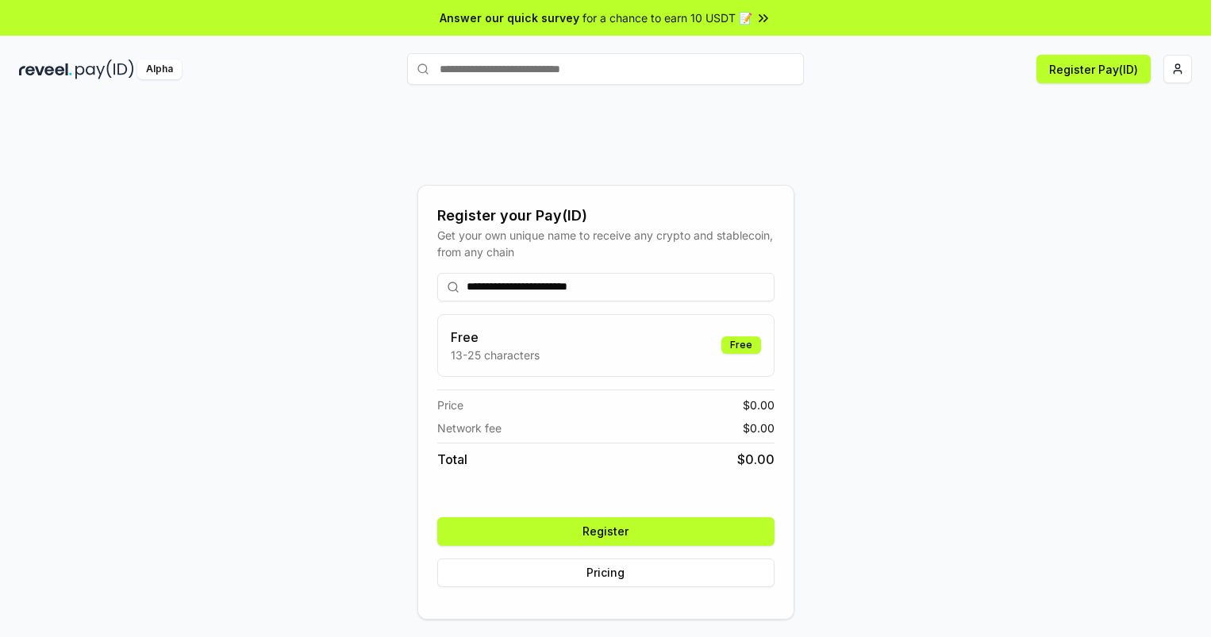 The image size is (1211, 637). Describe the element at coordinates (452, 460) in the screenshot. I see `span: Total` at that location.